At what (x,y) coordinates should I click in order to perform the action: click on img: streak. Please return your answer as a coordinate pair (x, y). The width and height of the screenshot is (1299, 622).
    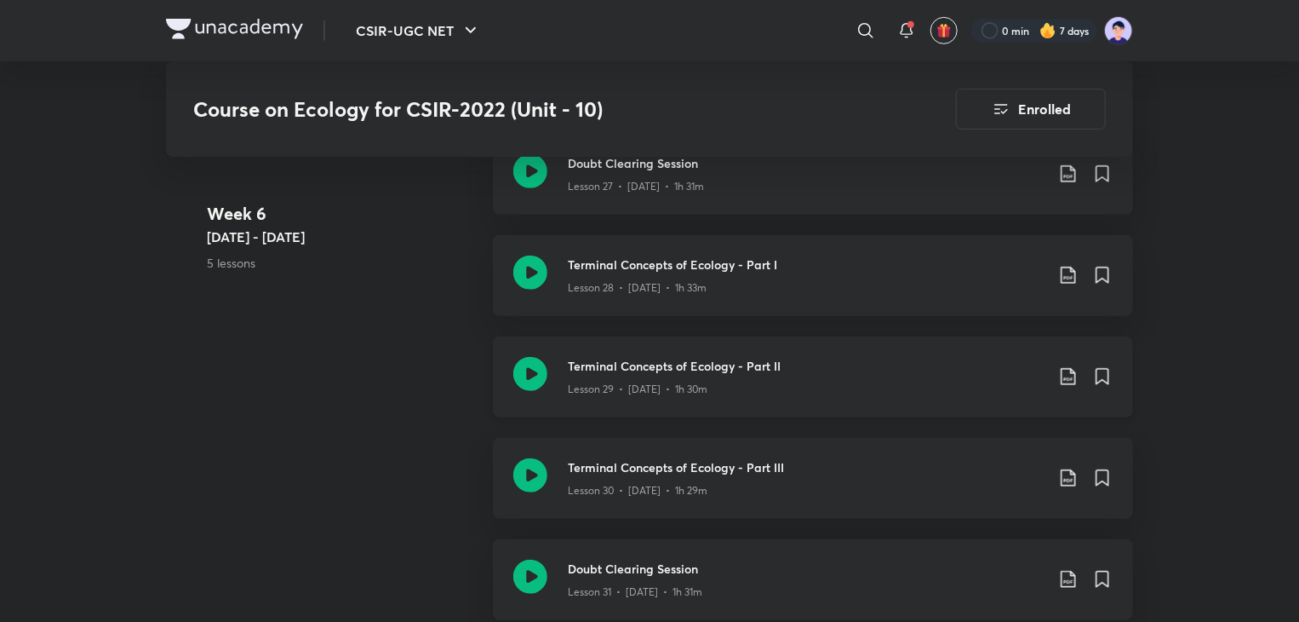
    Looking at the image, I should click on (1048, 31).